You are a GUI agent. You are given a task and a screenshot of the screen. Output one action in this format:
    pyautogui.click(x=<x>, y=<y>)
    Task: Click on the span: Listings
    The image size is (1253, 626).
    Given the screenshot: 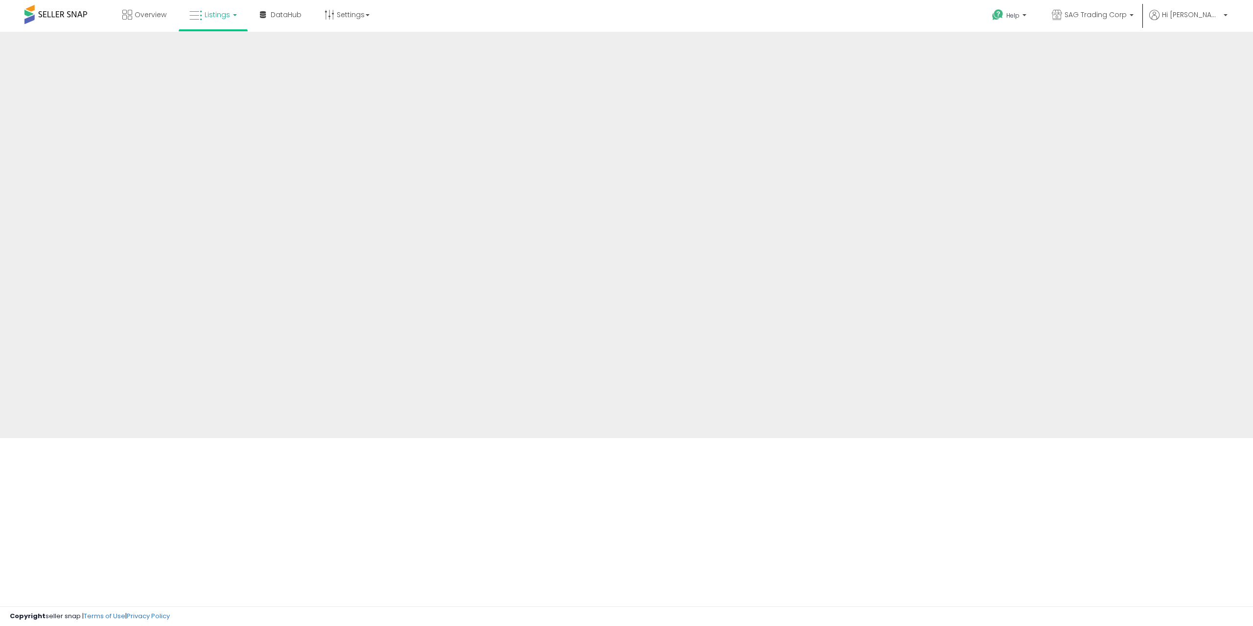 What is the action you would take?
    pyautogui.click(x=217, y=15)
    